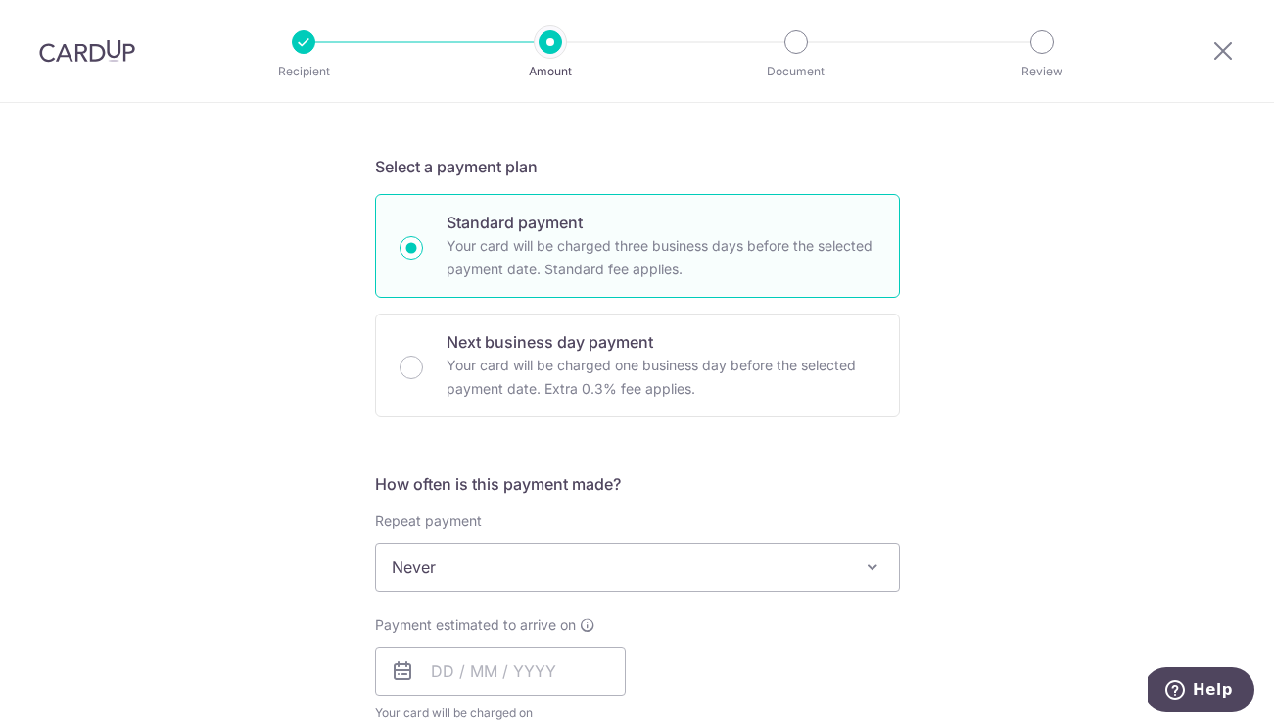  I want to click on input: DD / MM / YYYY, so click(500, 671).